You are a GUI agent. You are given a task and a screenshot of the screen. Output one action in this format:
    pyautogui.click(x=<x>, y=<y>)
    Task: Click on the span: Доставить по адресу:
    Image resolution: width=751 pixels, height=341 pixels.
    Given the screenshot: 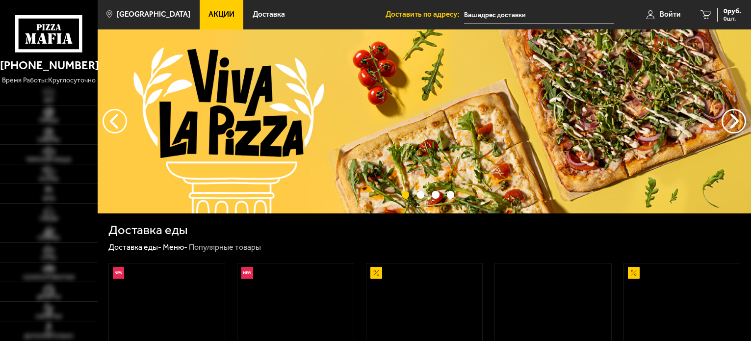 What is the action you would take?
    pyautogui.click(x=425, y=14)
    